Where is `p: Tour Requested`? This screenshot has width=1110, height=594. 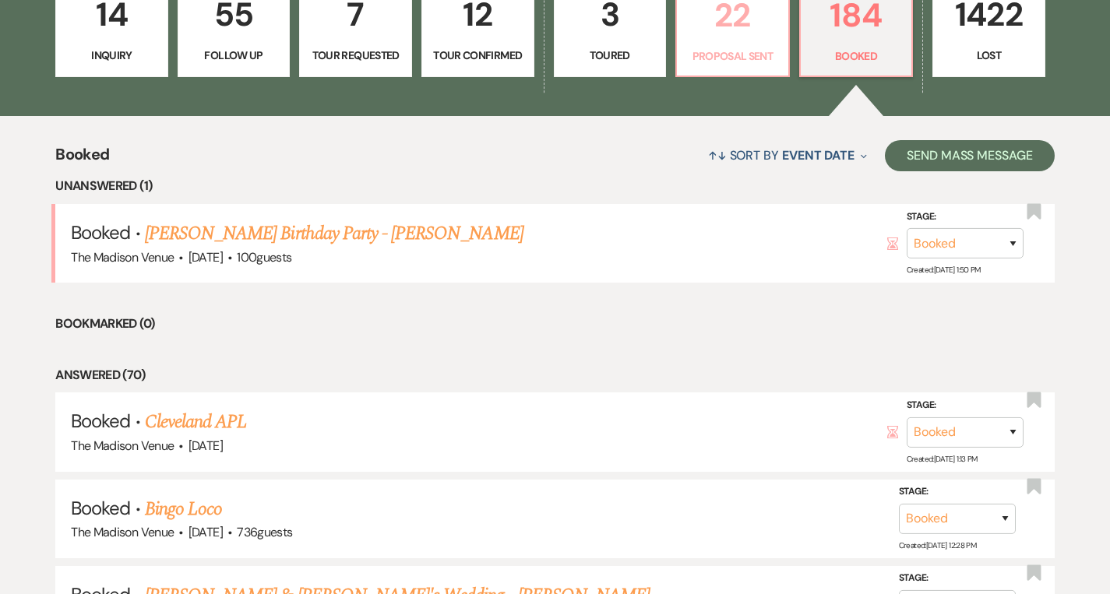 p: Tour Requested is located at coordinates (355, 55).